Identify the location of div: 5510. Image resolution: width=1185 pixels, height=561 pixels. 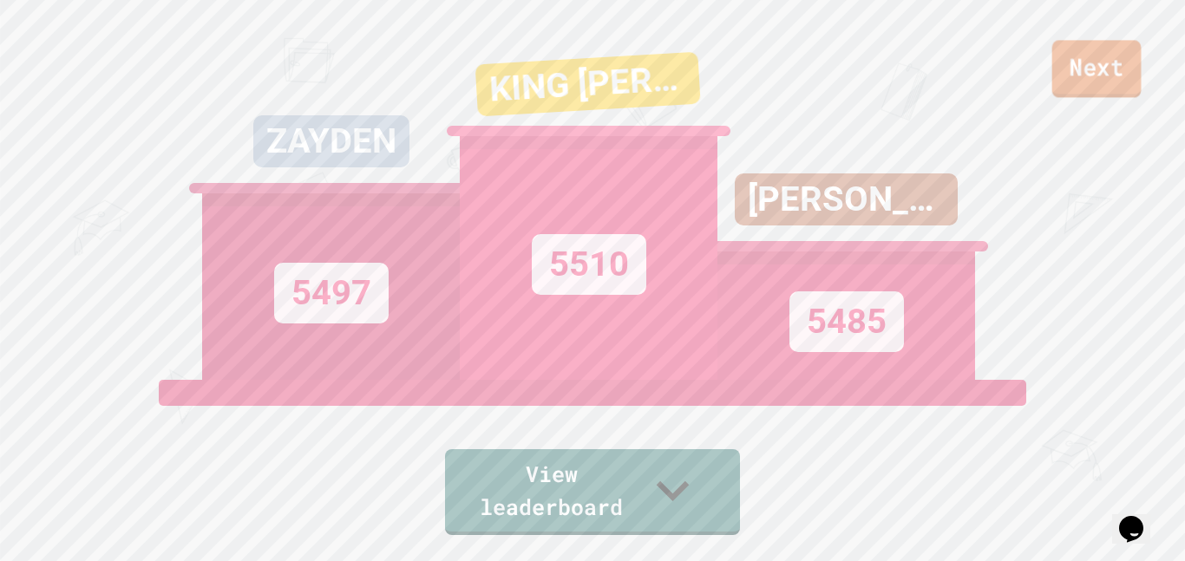
(589, 265).